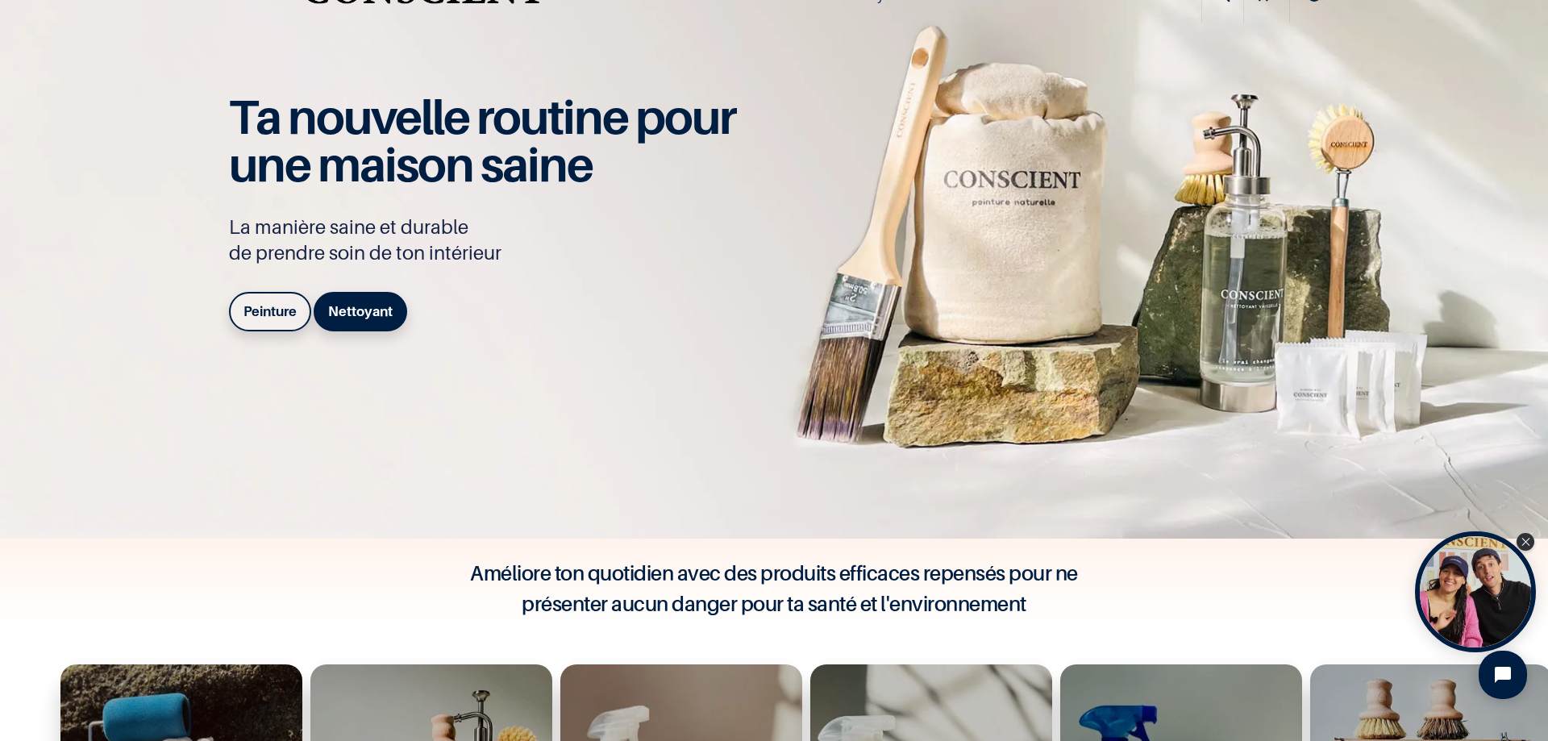  Describe the element at coordinates (270, 311) in the screenshot. I see `b: Peinture` at that location.